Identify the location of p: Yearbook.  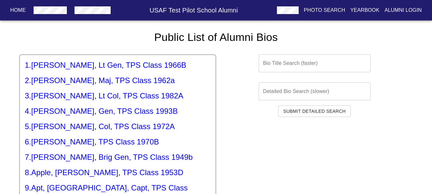
(365, 10).